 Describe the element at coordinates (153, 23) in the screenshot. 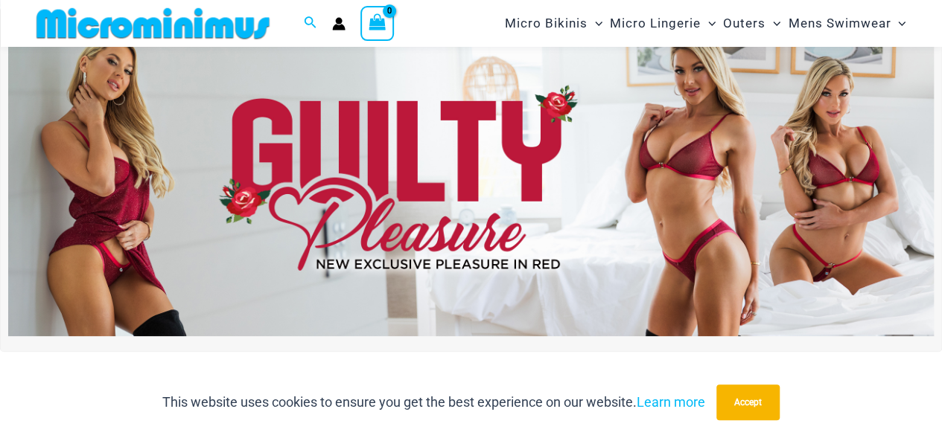

I see `img: MM SHOP LOGO FLAT` at that location.